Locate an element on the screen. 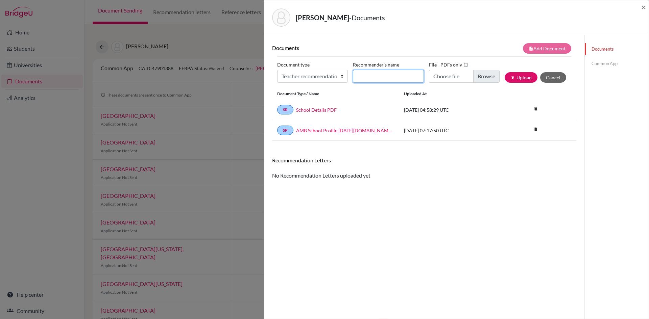 Image resolution: width=649 pixels, height=319 pixels. button: Cancel is located at coordinates (553, 77).